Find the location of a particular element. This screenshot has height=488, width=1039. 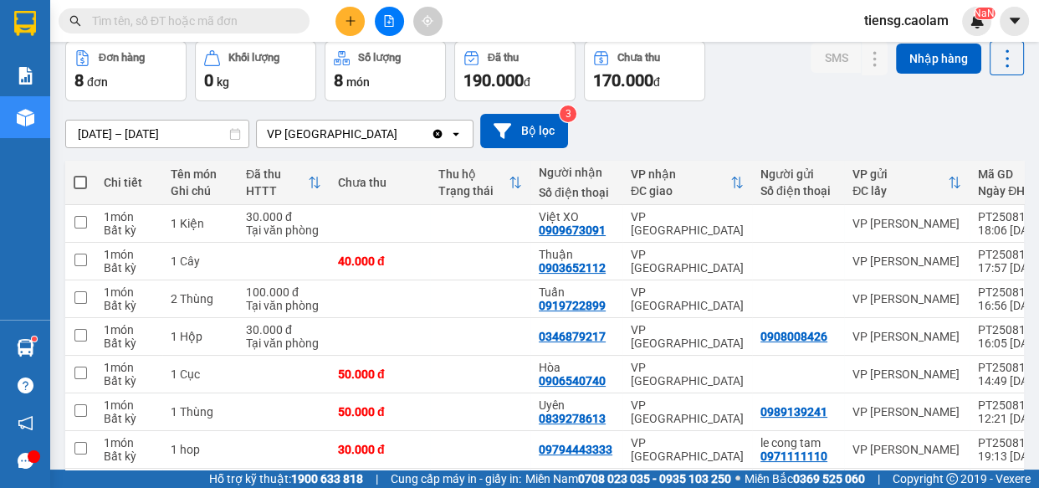

div: Việt XO is located at coordinates (576, 217).